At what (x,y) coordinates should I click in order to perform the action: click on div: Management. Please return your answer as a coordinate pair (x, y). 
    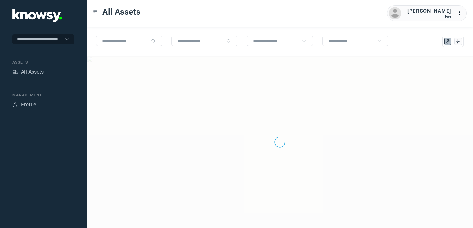
    Looking at the image, I should click on (43, 95).